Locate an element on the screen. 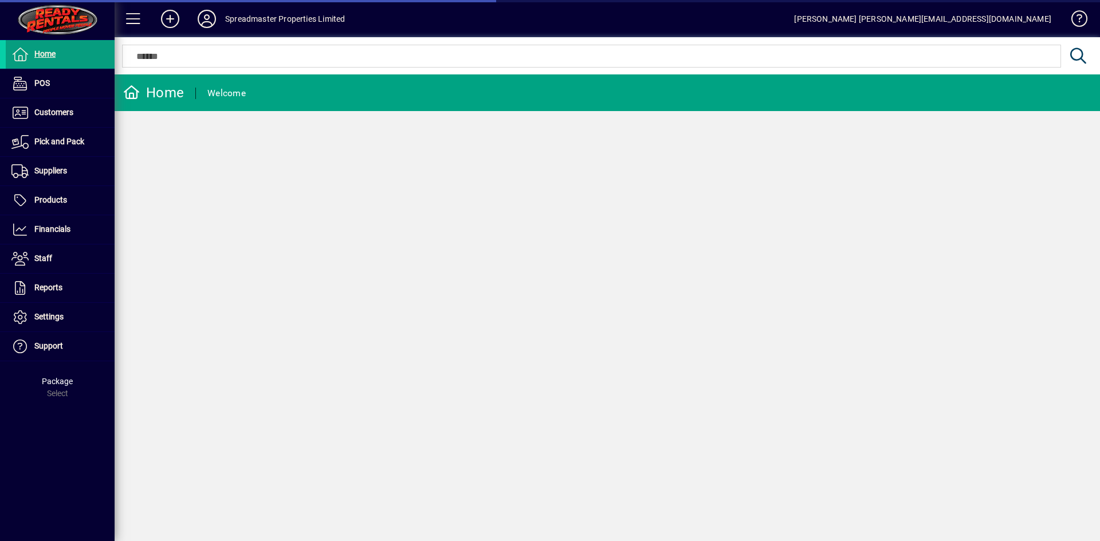 This screenshot has width=1100, height=541. a: Financials is located at coordinates (60, 230).